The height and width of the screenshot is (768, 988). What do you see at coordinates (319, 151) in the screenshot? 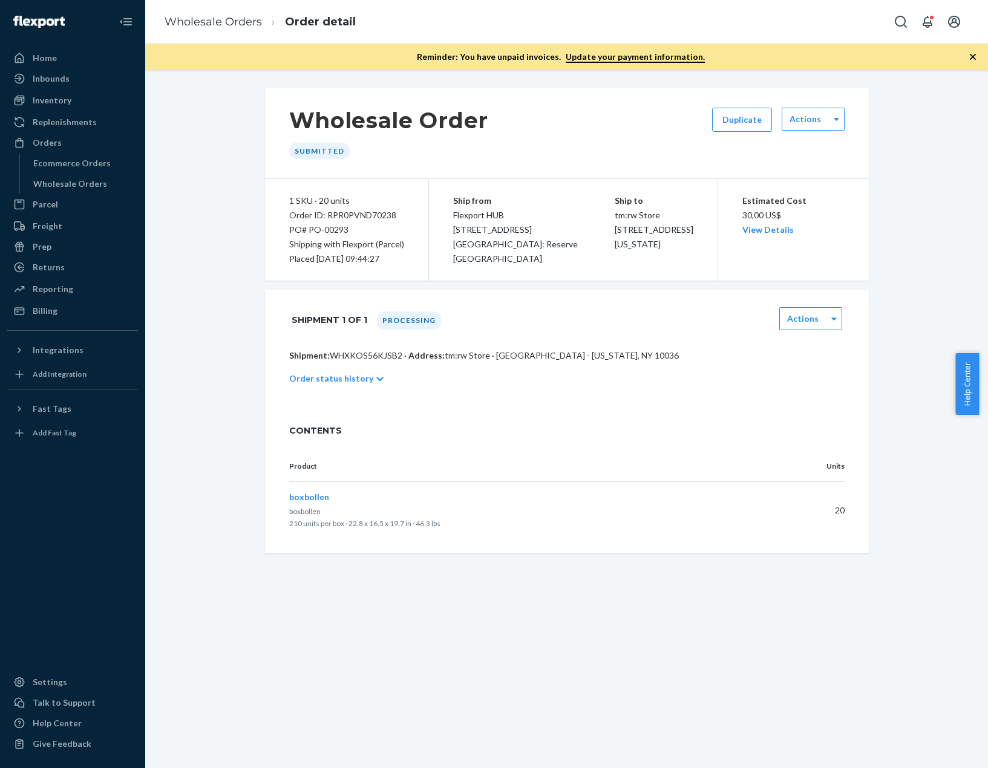
I see `div: Submitted` at bounding box center [319, 151].